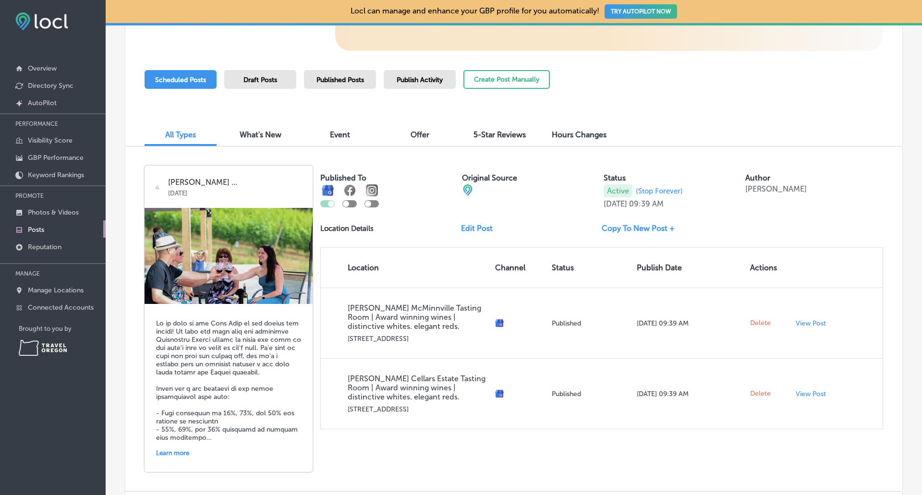 This screenshot has width=922, height=495. What do you see at coordinates (615, 178) in the screenshot?
I see `label: Status` at bounding box center [615, 178].